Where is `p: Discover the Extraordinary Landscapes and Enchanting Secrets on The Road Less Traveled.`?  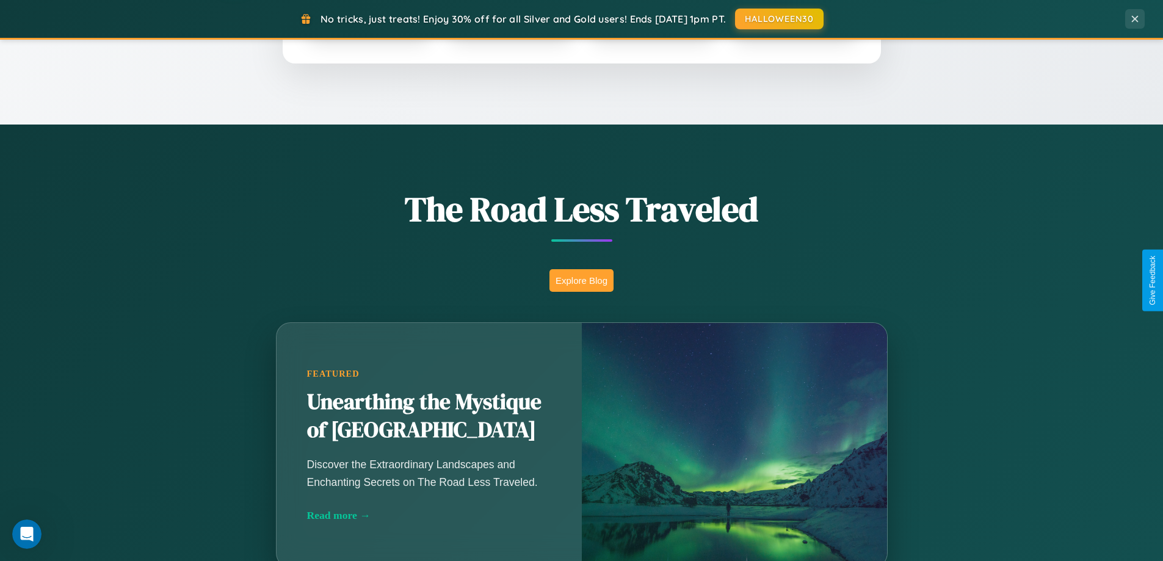
p: Discover the Extraordinary Landscapes and Enchanting Secrets on The Road Less Traveled. is located at coordinates (429, 473).